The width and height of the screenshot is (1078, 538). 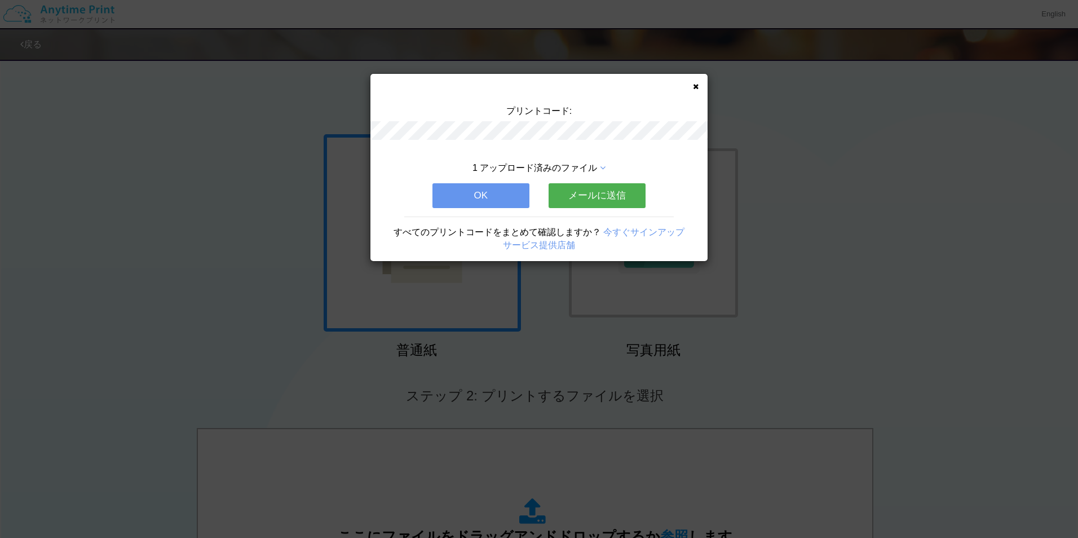 What do you see at coordinates (481, 196) in the screenshot?
I see `button: OK` at bounding box center [481, 196].